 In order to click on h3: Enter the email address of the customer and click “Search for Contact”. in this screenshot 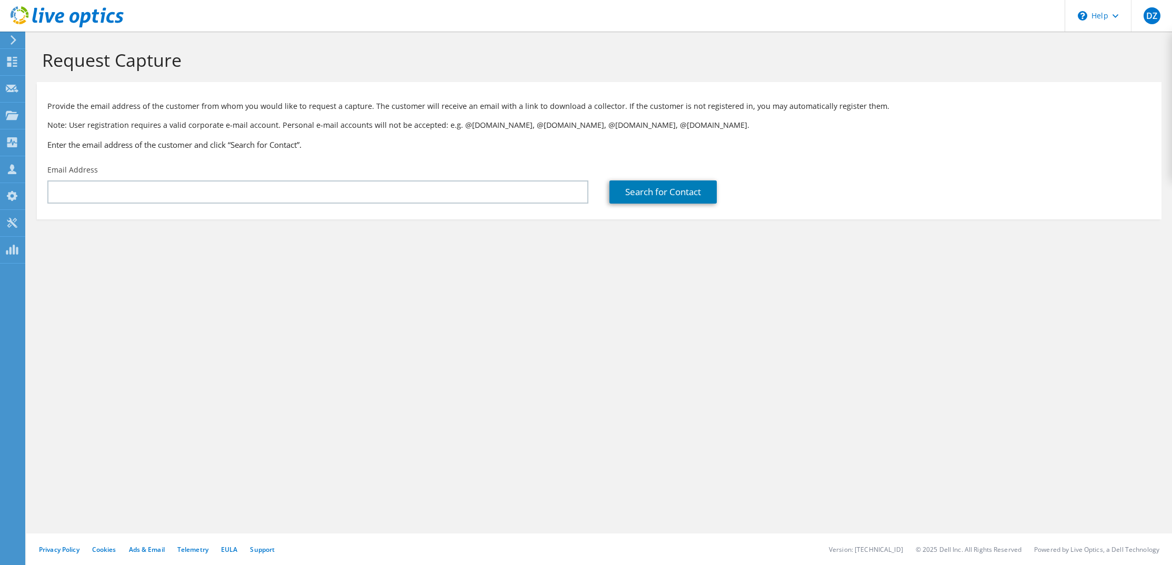, I will do `click(599, 145)`.